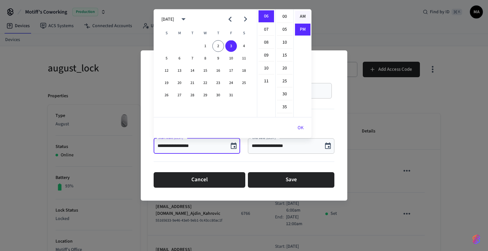  I want to click on li: 11 hours, so click(266, 81).